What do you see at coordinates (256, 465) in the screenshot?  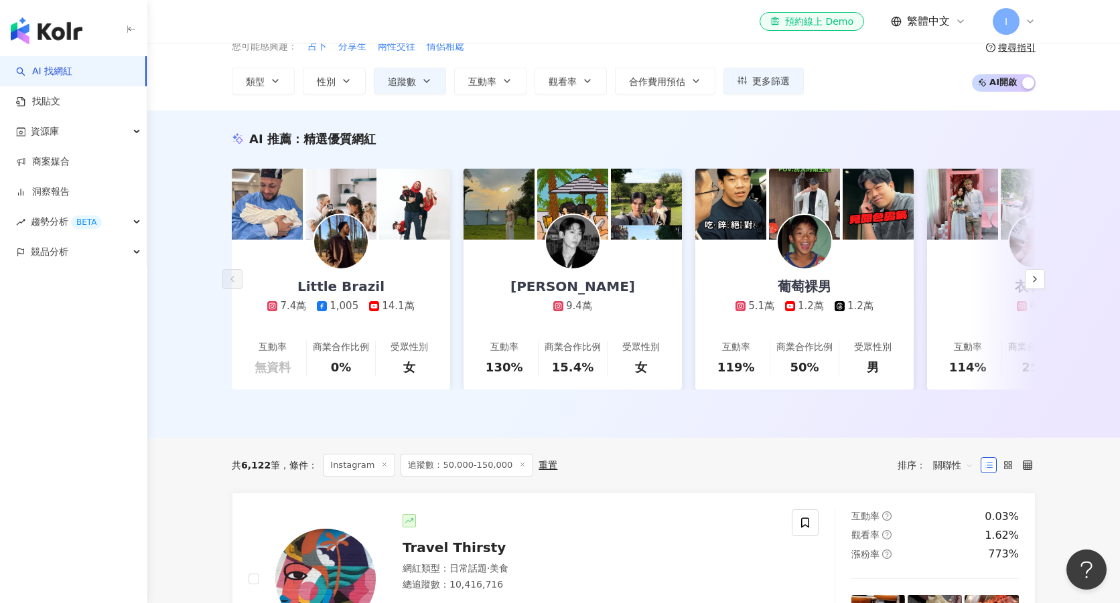 I see `div: 共 筆` at bounding box center [256, 465].